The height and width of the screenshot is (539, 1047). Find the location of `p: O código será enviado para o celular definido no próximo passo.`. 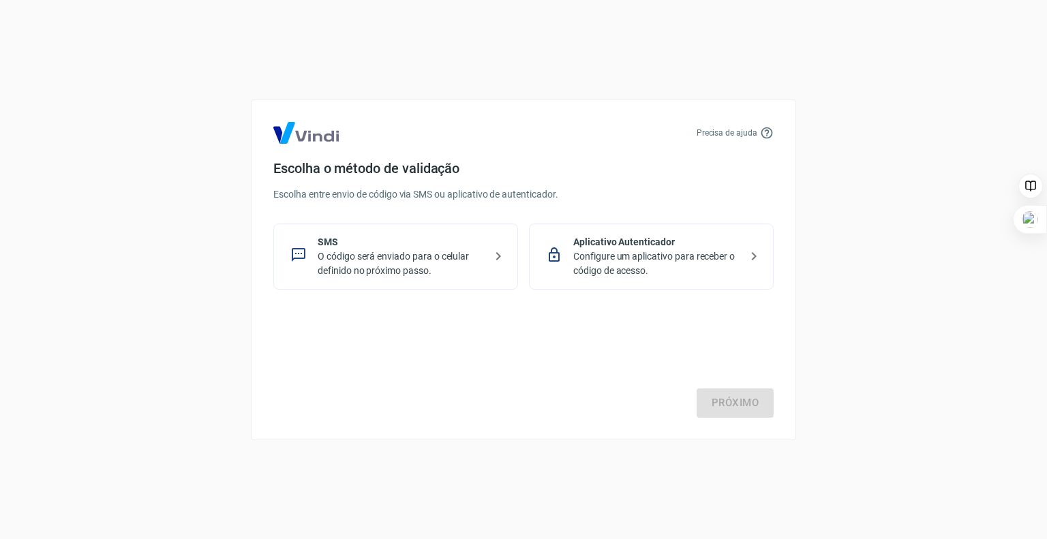

p: O código será enviado para o celular definido no próximo passo. is located at coordinates (401, 264).